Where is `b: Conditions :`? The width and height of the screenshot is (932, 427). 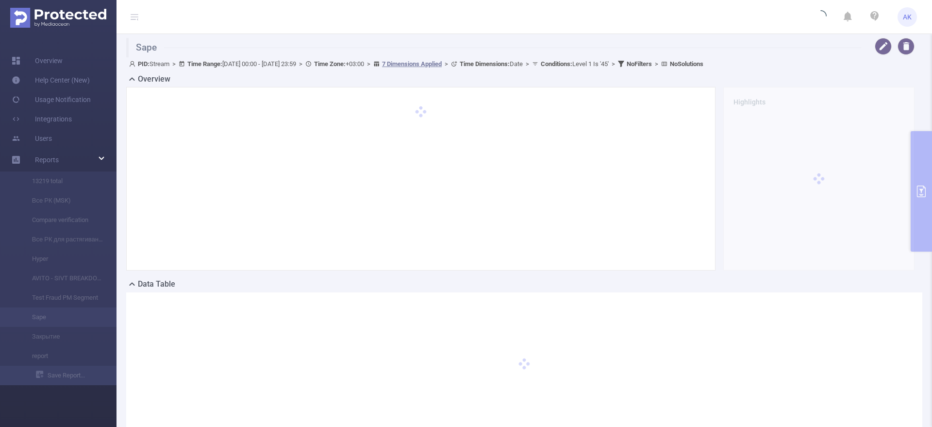
b: Conditions : is located at coordinates (557, 64).